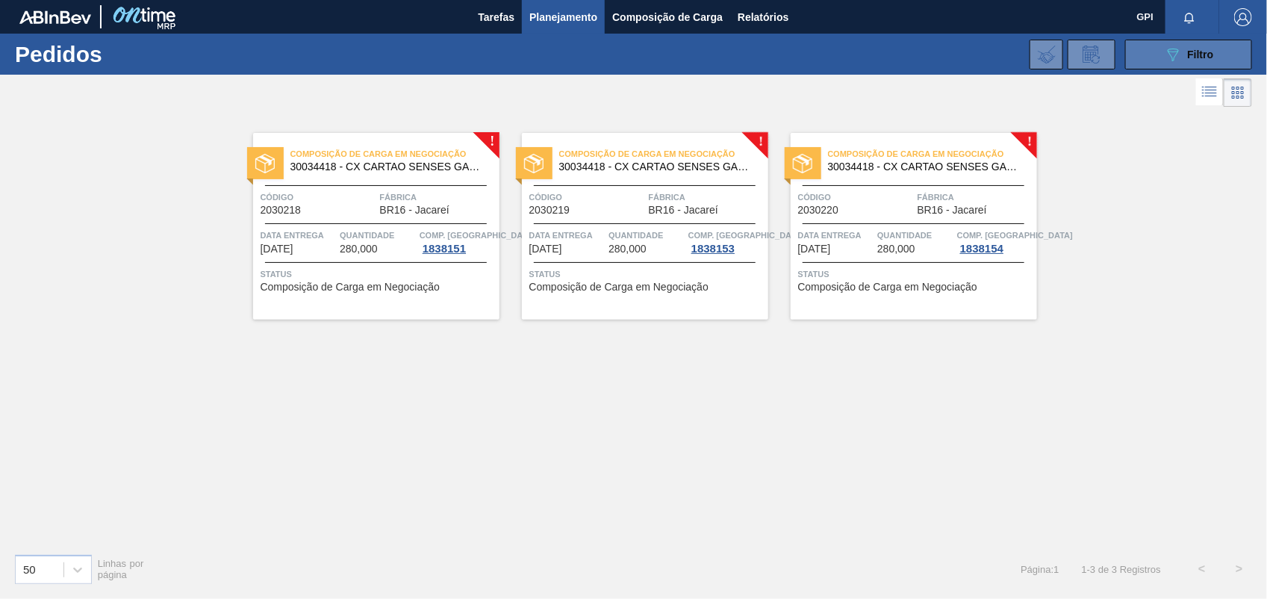 The width and height of the screenshot is (1267, 599). Describe the element at coordinates (549, 210) in the screenshot. I see `span: 2030219` at that location.